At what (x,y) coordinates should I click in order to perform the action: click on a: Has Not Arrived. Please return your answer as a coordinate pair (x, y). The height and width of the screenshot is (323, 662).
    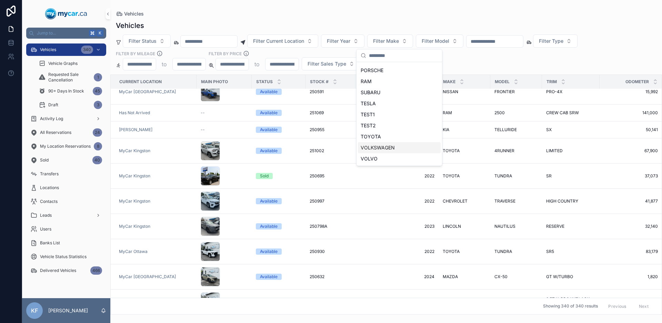
    Looking at the image, I should click on (155, 113).